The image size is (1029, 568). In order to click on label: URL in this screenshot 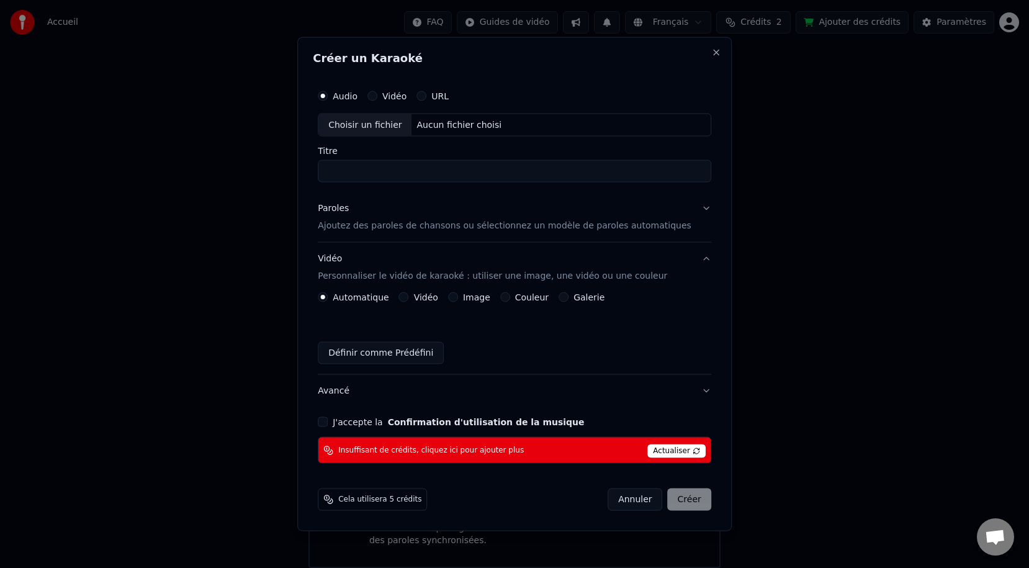, I will do `click(440, 96)`.